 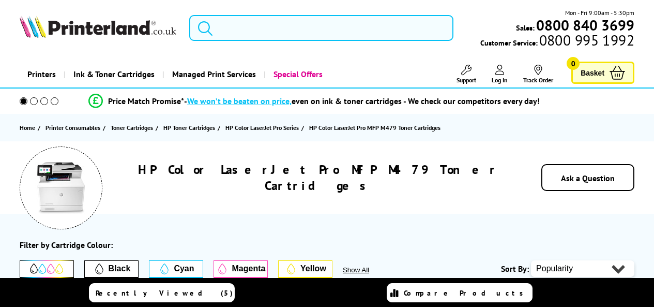 I want to click on span: Ink & Toner Cartridges, so click(x=114, y=74).